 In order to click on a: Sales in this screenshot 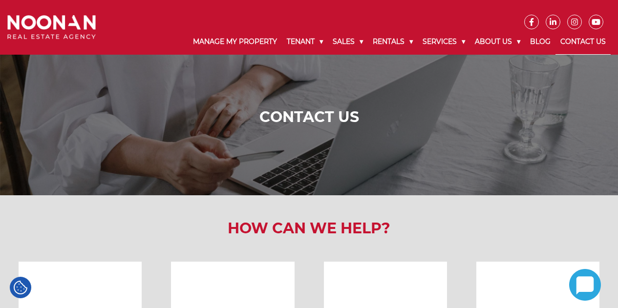, I will do `click(348, 41)`.